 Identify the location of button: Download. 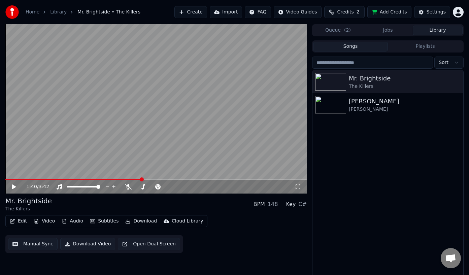
(141, 221).